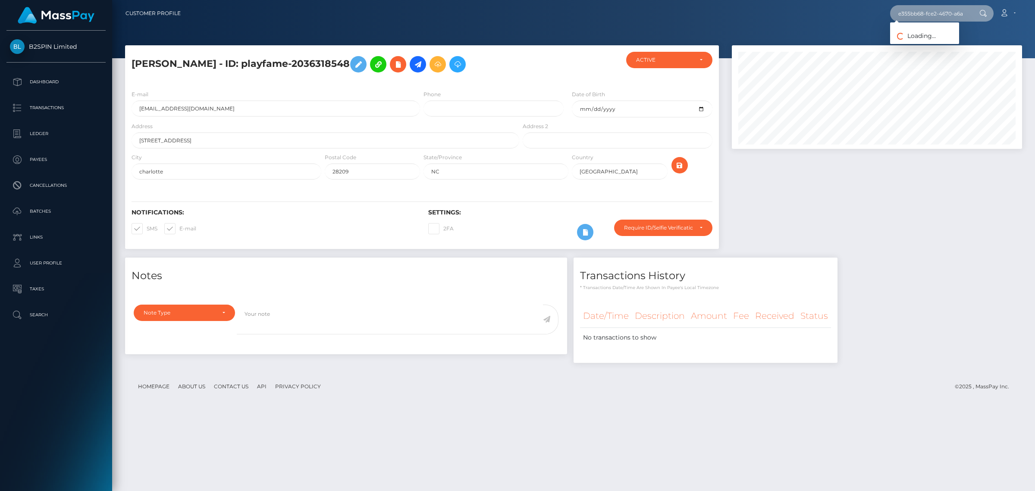 This screenshot has height=491, width=1035. I want to click on h4: Notes, so click(346, 275).